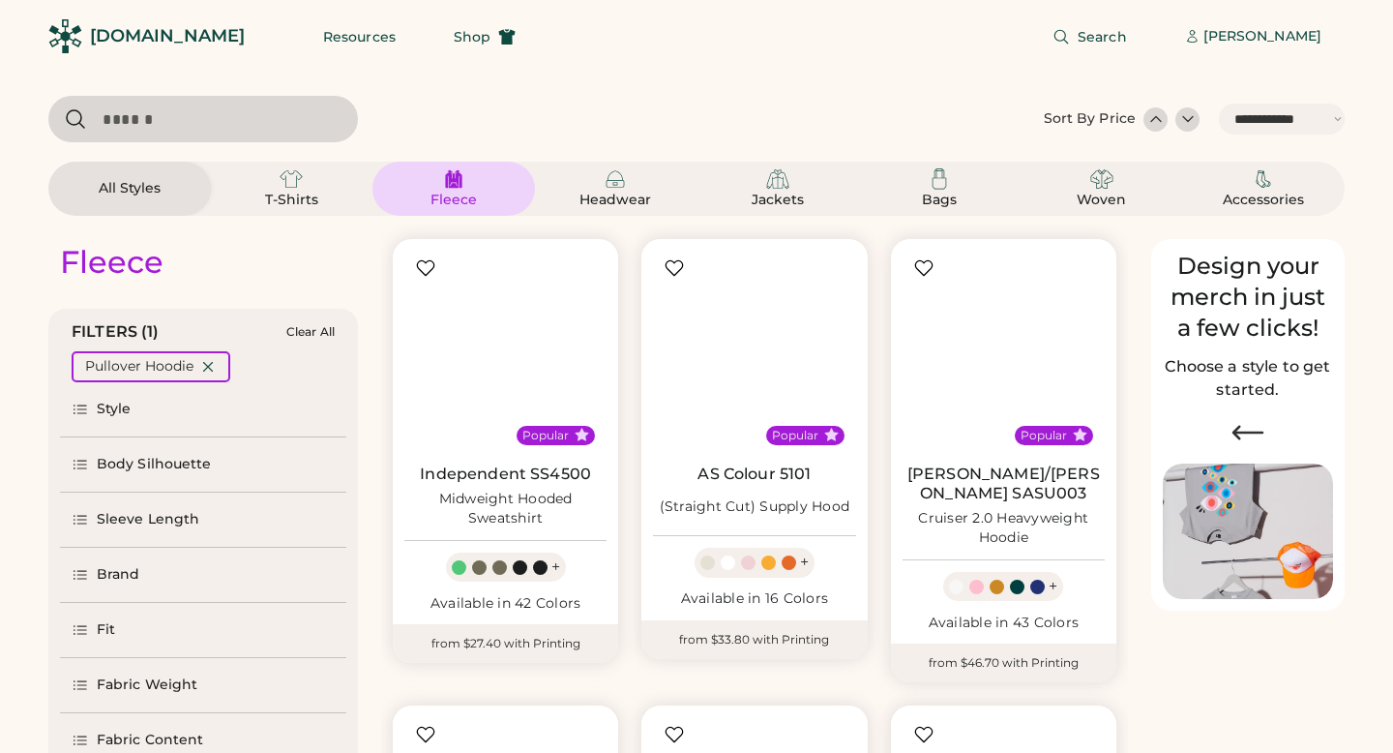 The height and width of the screenshot is (753, 1393). What do you see at coordinates (1003, 351) in the screenshot?
I see `img: Stanley/Stella SASU003 Cruiser 2.0 Heavyweight Hoodie` at bounding box center [1003, 351].